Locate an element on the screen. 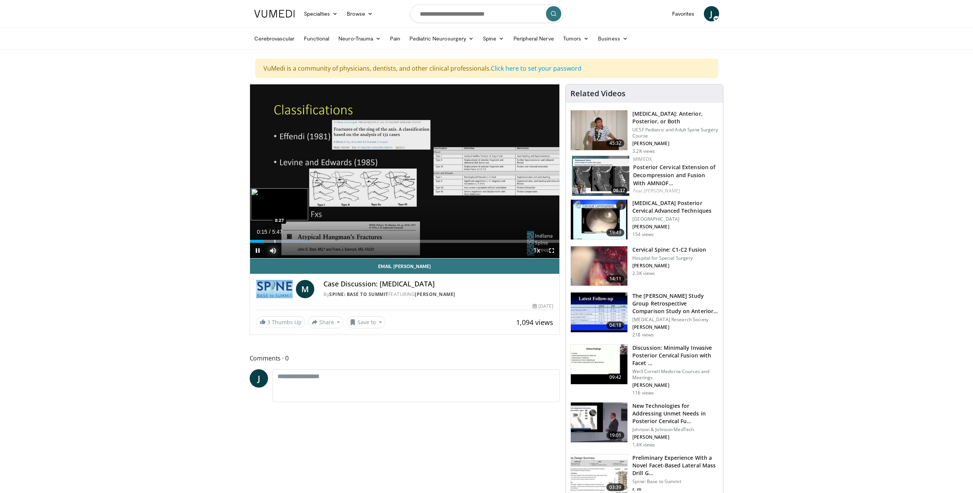 Image resolution: width=973 pixels, height=493 pixels. p: 116 views is located at coordinates (643, 393).